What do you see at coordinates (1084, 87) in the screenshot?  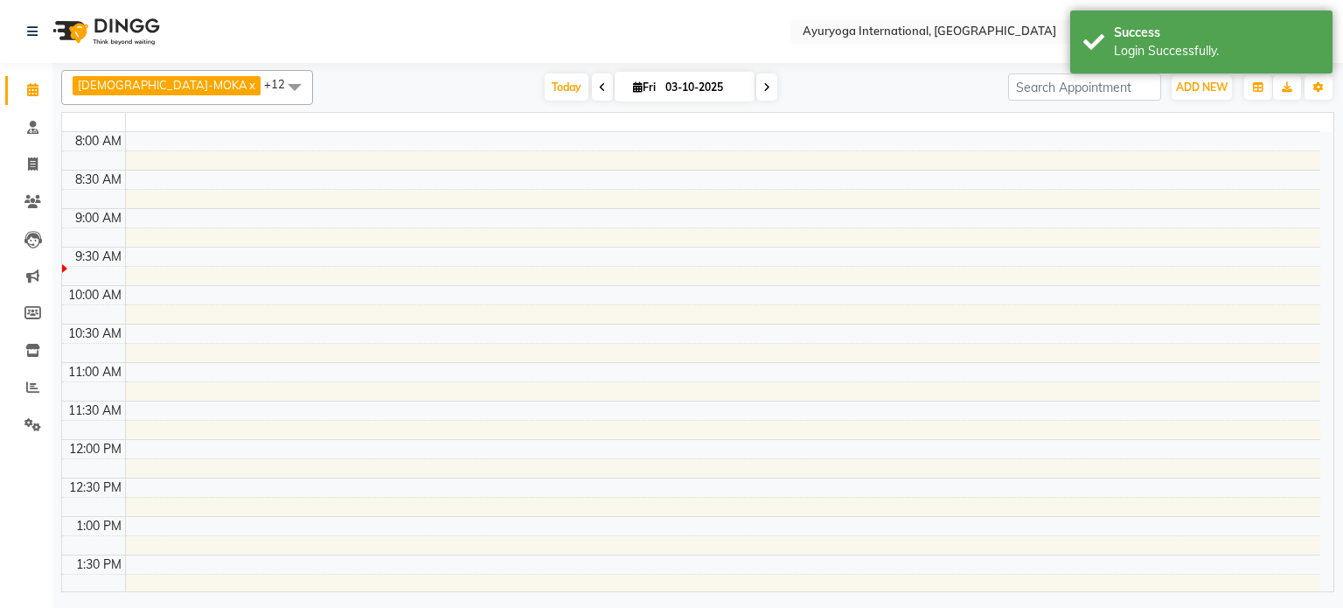 I see `input: Search Appointment` at bounding box center [1084, 87].